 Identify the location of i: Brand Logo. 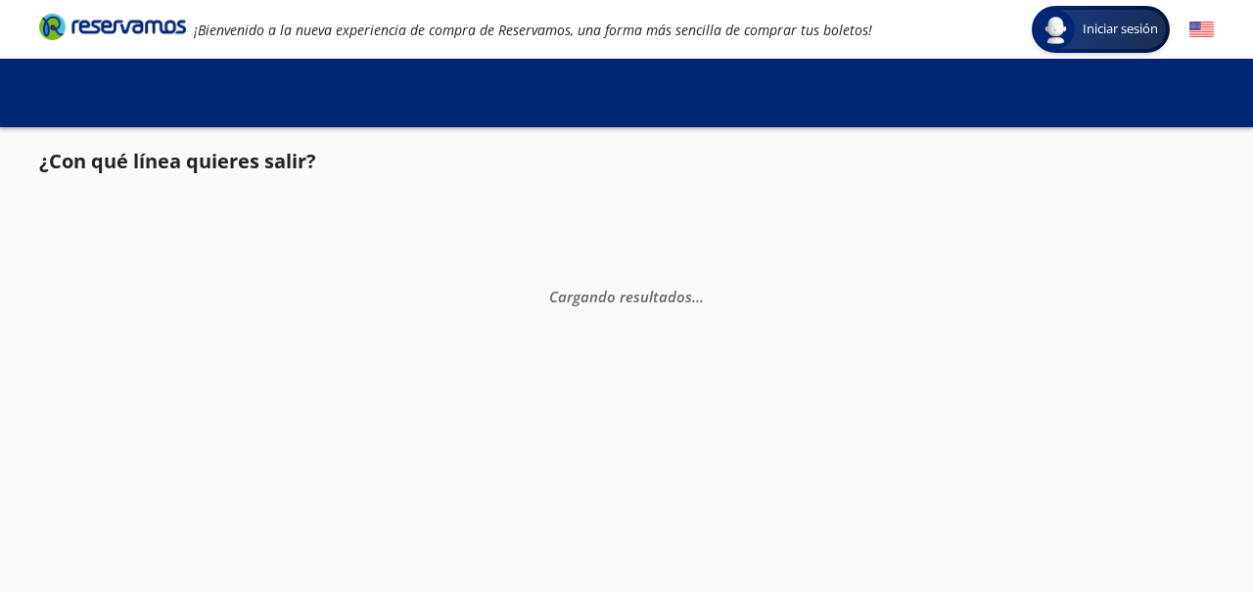
(113, 26).